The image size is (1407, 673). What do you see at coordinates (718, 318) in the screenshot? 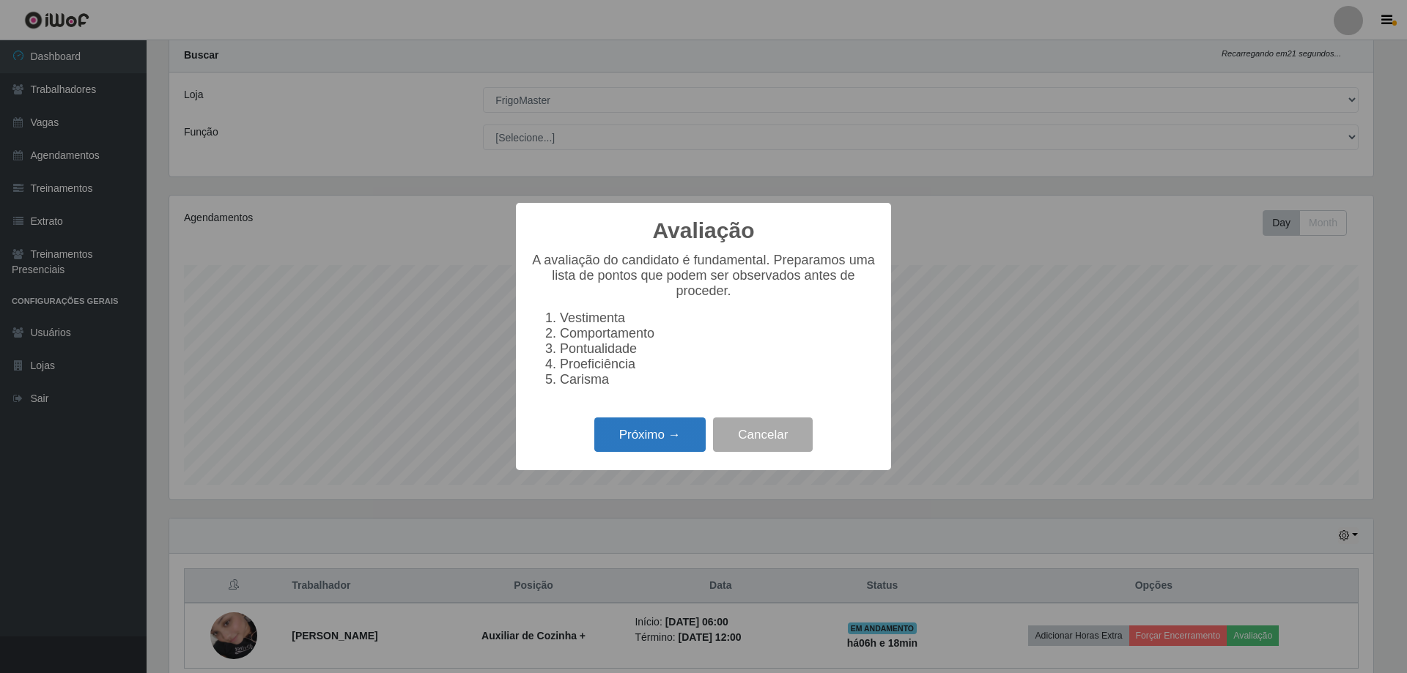
I see `li: Vestimenta` at bounding box center [718, 318].